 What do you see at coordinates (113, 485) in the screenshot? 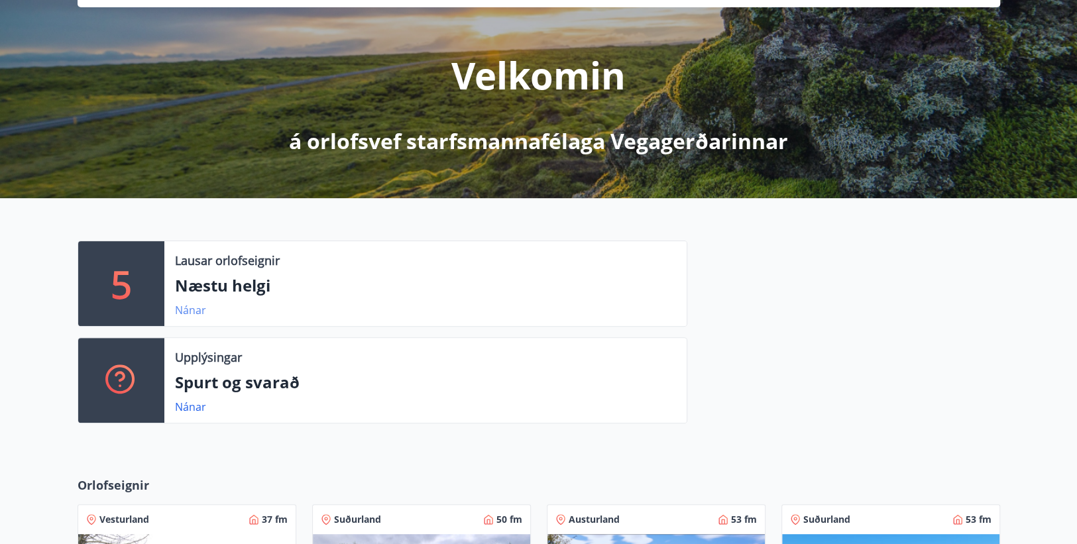
I see `span: Orlofseignir` at bounding box center [113, 485].